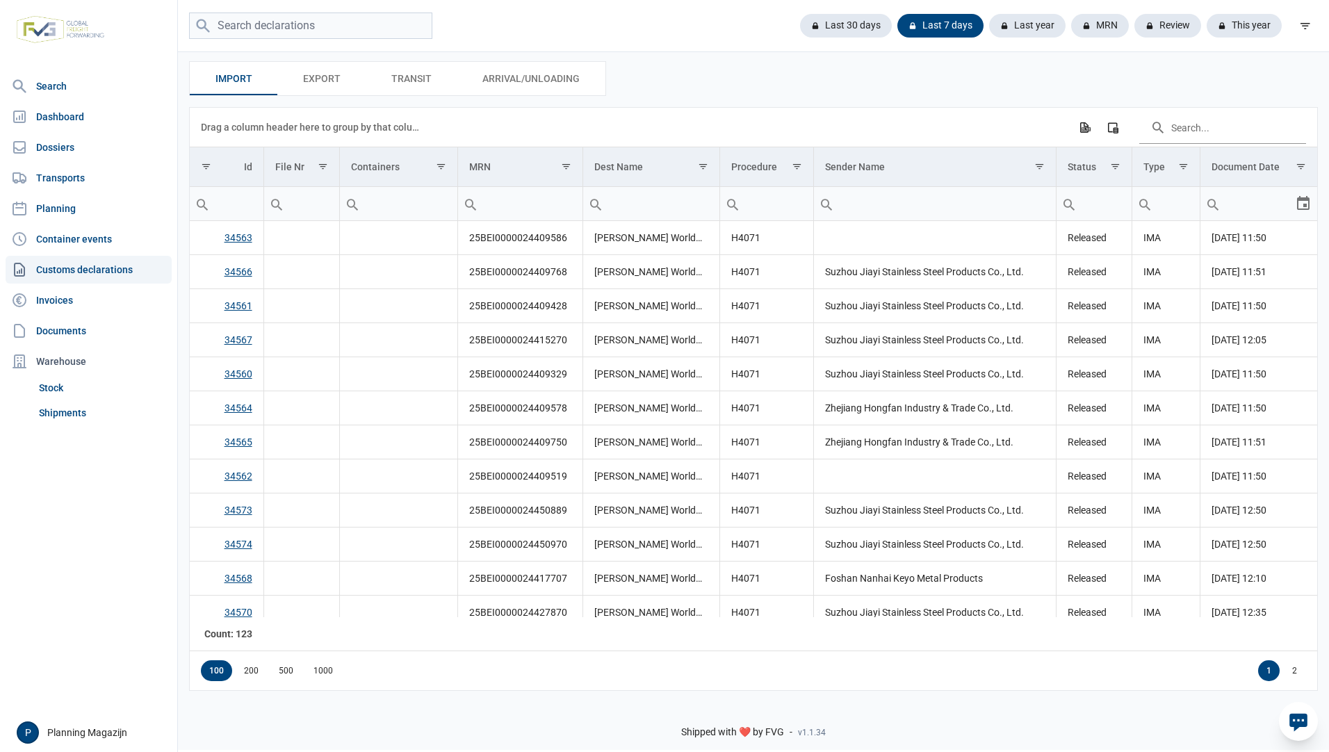  What do you see at coordinates (846, 26) in the screenshot?
I see `div: Last 30 days` at bounding box center [846, 26].